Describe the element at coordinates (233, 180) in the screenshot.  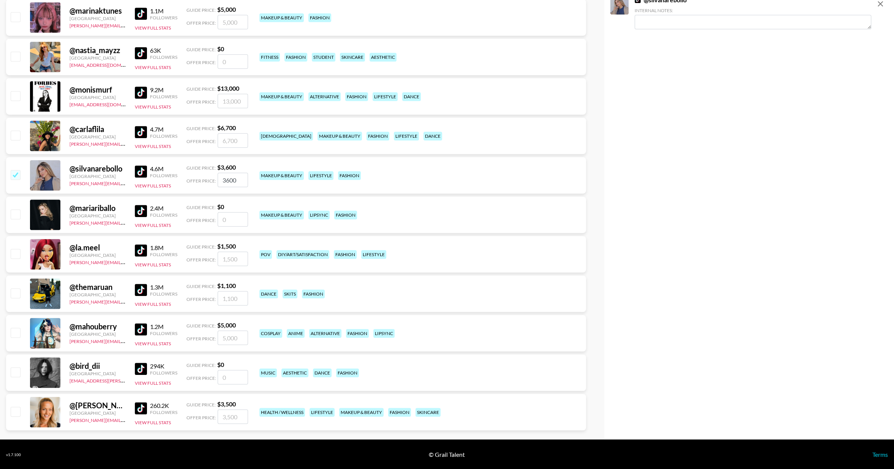
I see `input: 3,600` at that location.